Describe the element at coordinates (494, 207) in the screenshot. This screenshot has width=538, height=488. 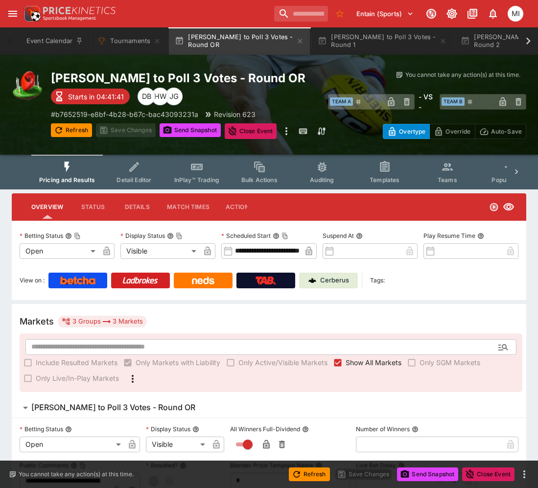
I see `svg: Open` at that location.